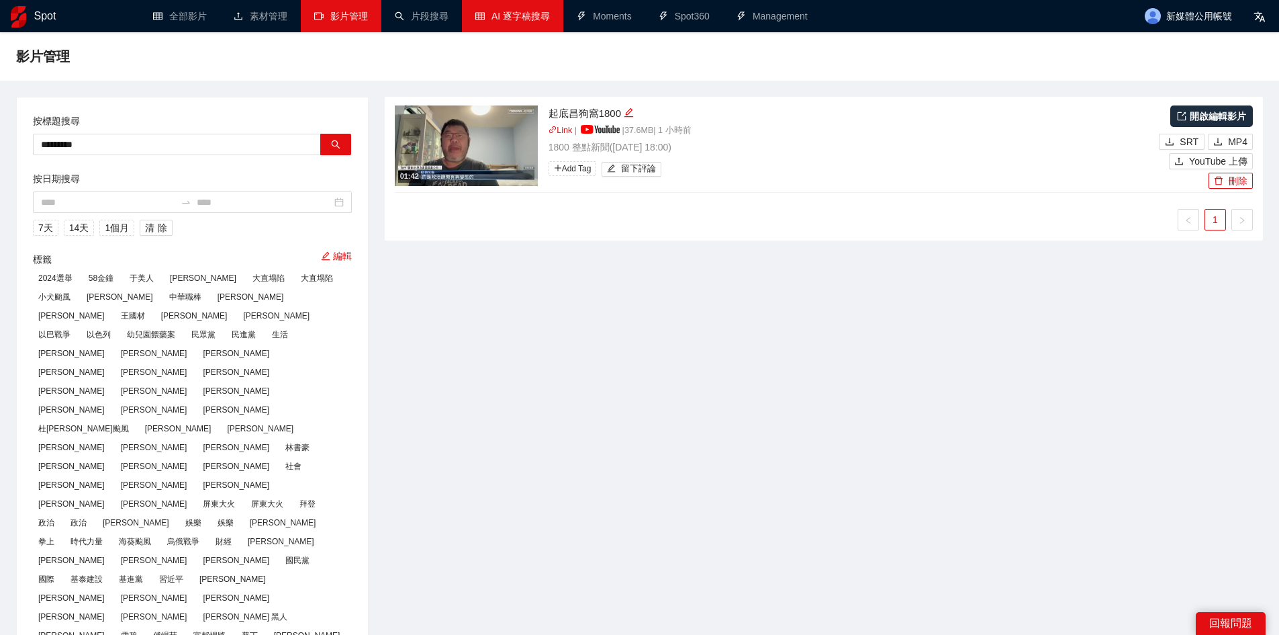 Image resolution: width=1279 pixels, height=635 pixels. What do you see at coordinates (336, 145) in the screenshot?
I see `span: search` at bounding box center [336, 145].